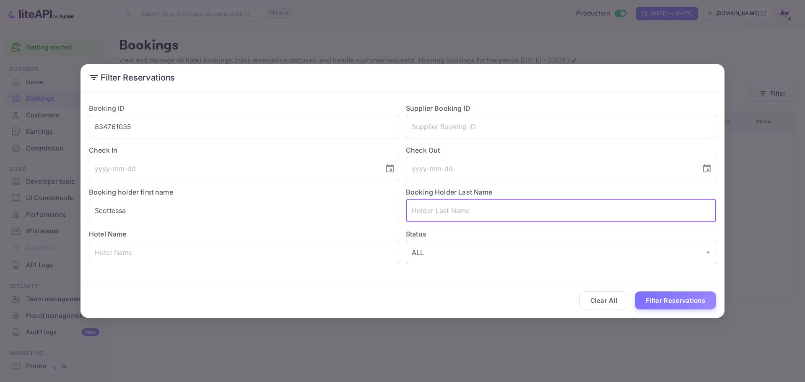 This screenshot has width=805, height=382. Describe the element at coordinates (131, 192) in the screenshot. I see `label: Booking holder first name` at that location.